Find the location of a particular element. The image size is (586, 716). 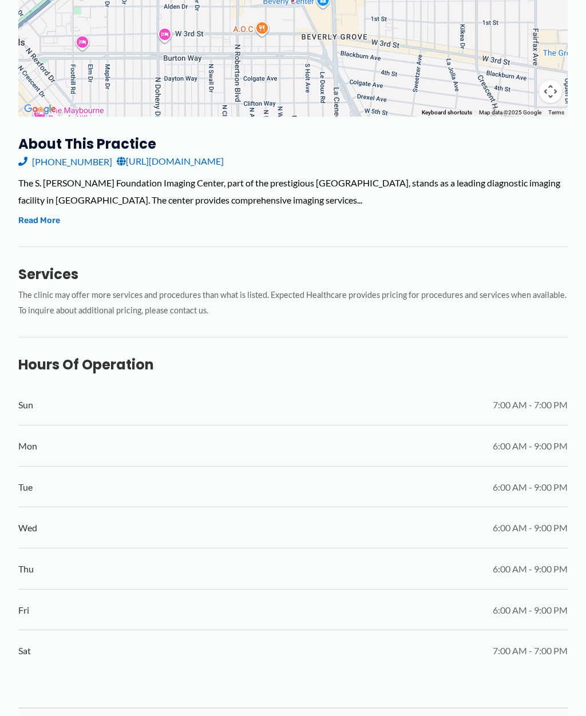

p: The clinic may offer more services and procedures than what is listed. Expected Healthcare provid... is located at coordinates (293, 303).